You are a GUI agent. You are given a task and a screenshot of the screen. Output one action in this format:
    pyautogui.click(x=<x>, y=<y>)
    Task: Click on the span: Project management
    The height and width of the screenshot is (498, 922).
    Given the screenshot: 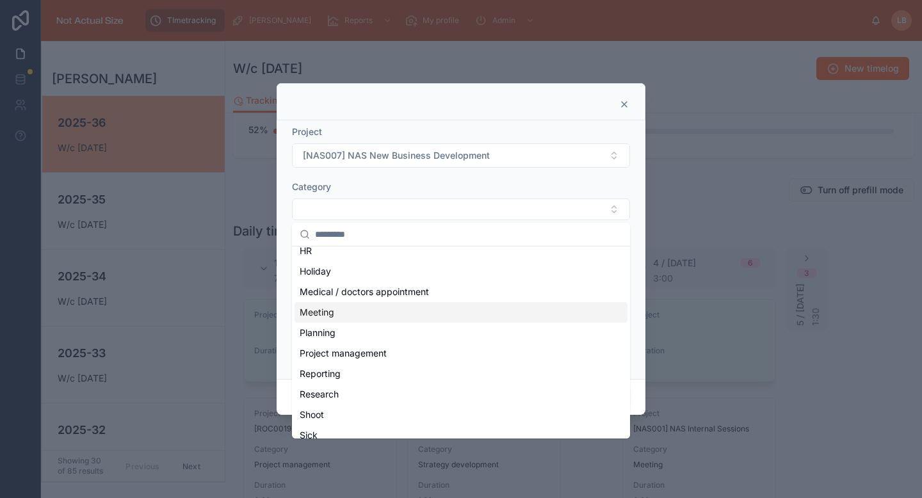 What is the action you would take?
    pyautogui.click(x=343, y=353)
    